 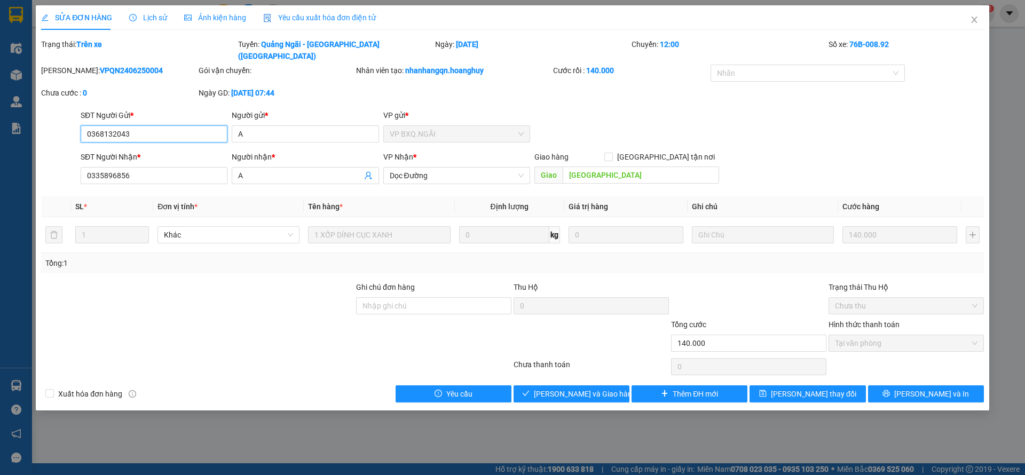 What do you see at coordinates (172, 34) in the screenshot?
I see `li: Tên hàng:` at bounding box center [172, 34].